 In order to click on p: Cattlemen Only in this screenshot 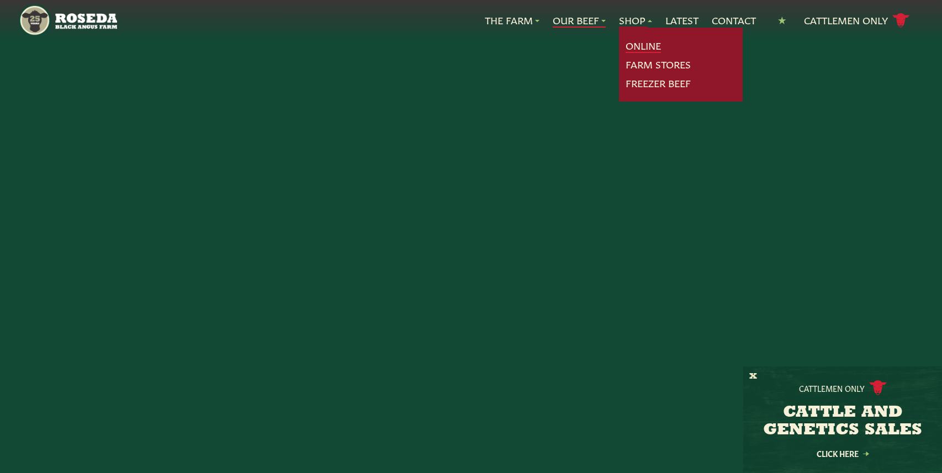, I will do `click(832, 388)`.